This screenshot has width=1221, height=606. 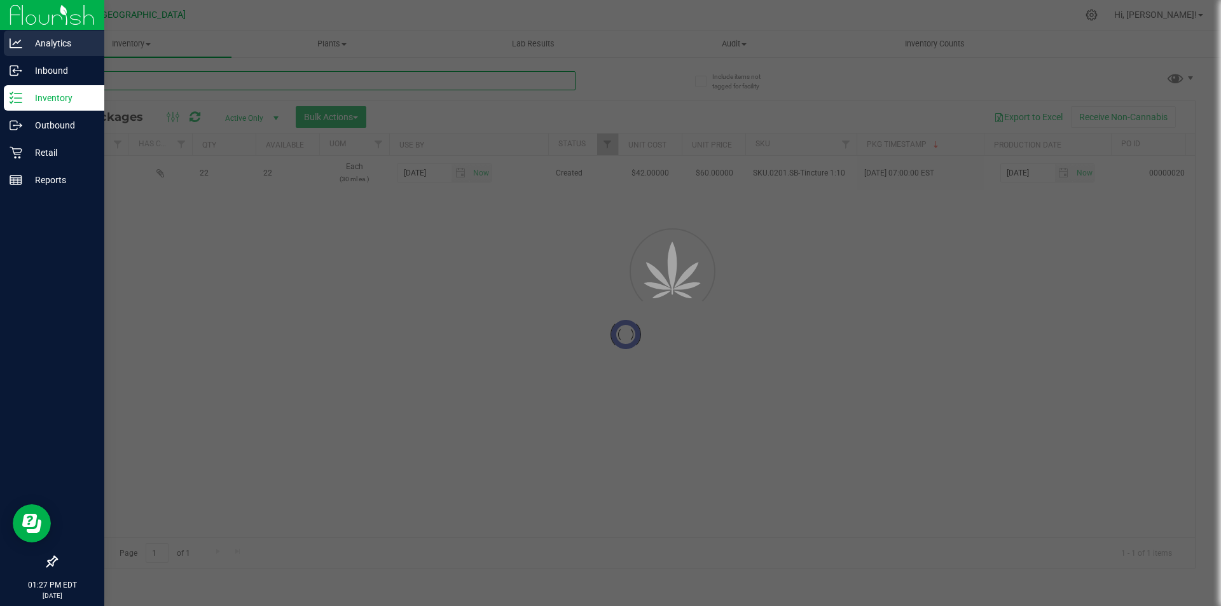 What do you see at coordinates (16, 71) in the screenshot?
I see `inline-svg: Inbound` at bounding box center [16, 71].